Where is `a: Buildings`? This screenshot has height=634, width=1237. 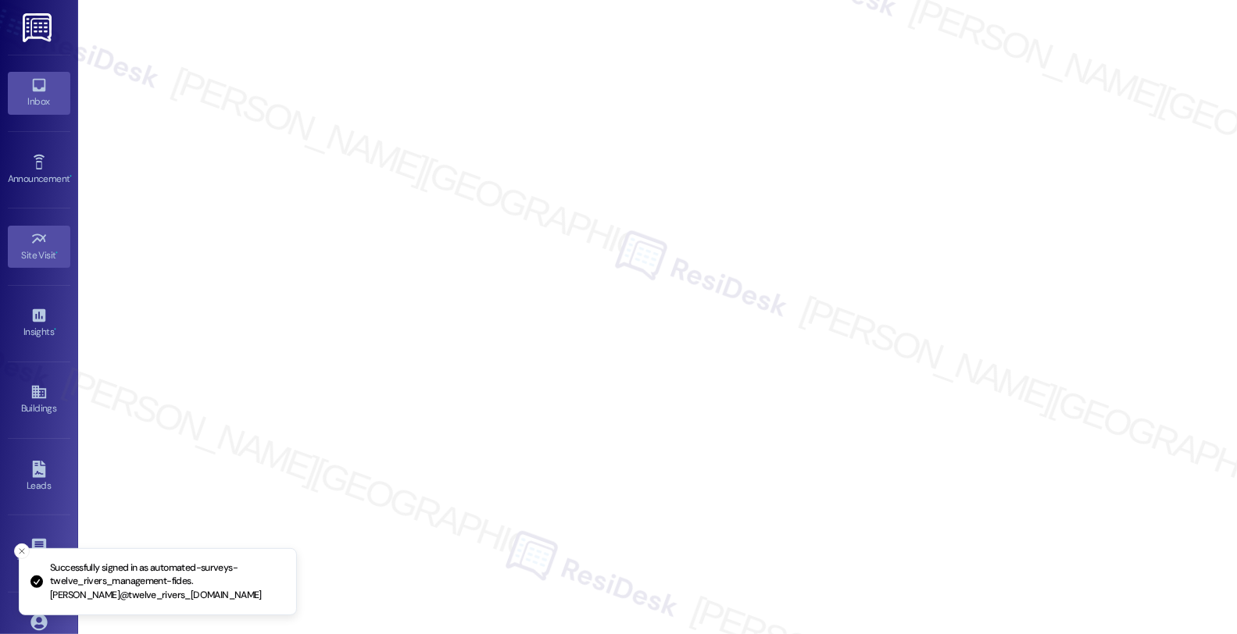
a: Buildings is located at coordinates (39, 400).